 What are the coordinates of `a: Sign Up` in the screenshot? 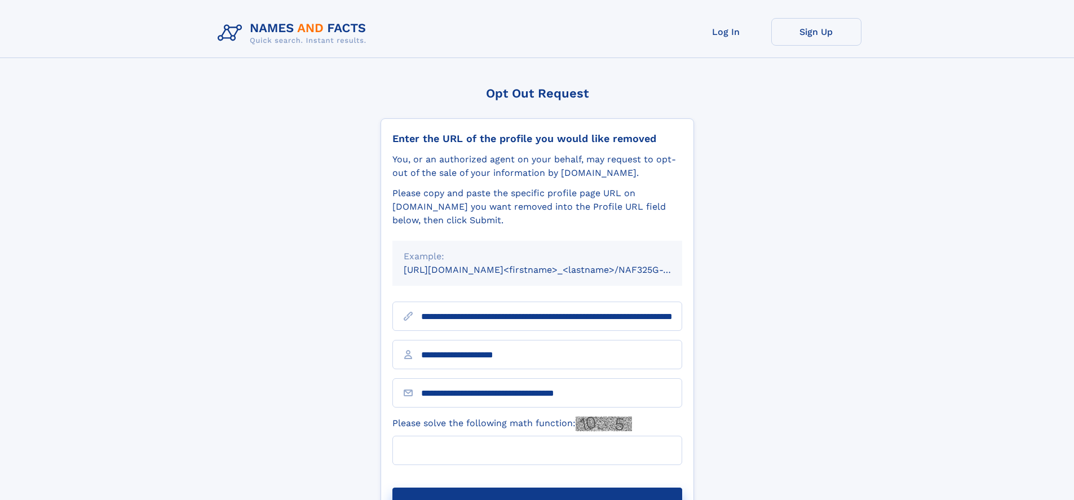 It's located at (816, 32).